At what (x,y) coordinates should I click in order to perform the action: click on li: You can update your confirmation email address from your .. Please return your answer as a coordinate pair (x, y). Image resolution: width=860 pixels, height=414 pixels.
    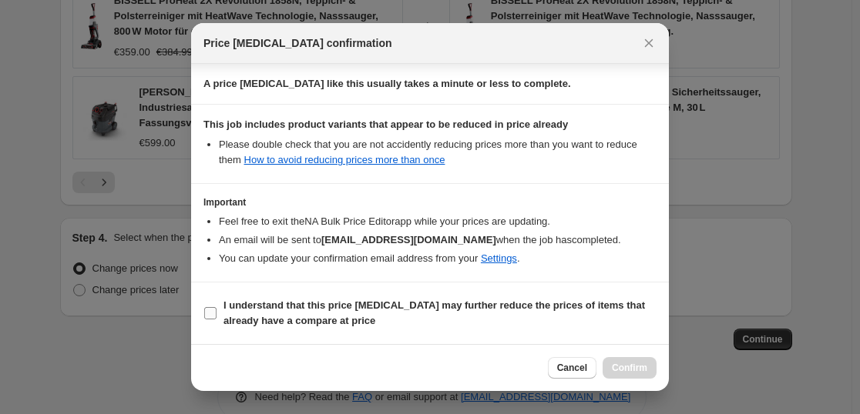
    Looking at the image, I should click on (438, 259).